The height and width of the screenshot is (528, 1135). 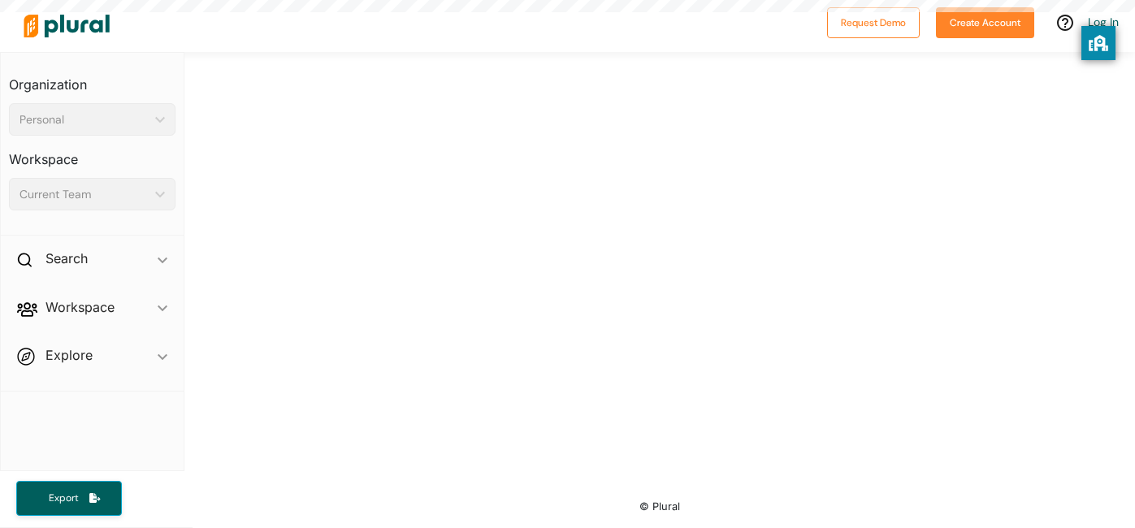 What do you see at coordinates (92, 154) in the screenshot?
I see `h3: Workspace` at bounding box center [92, 154].